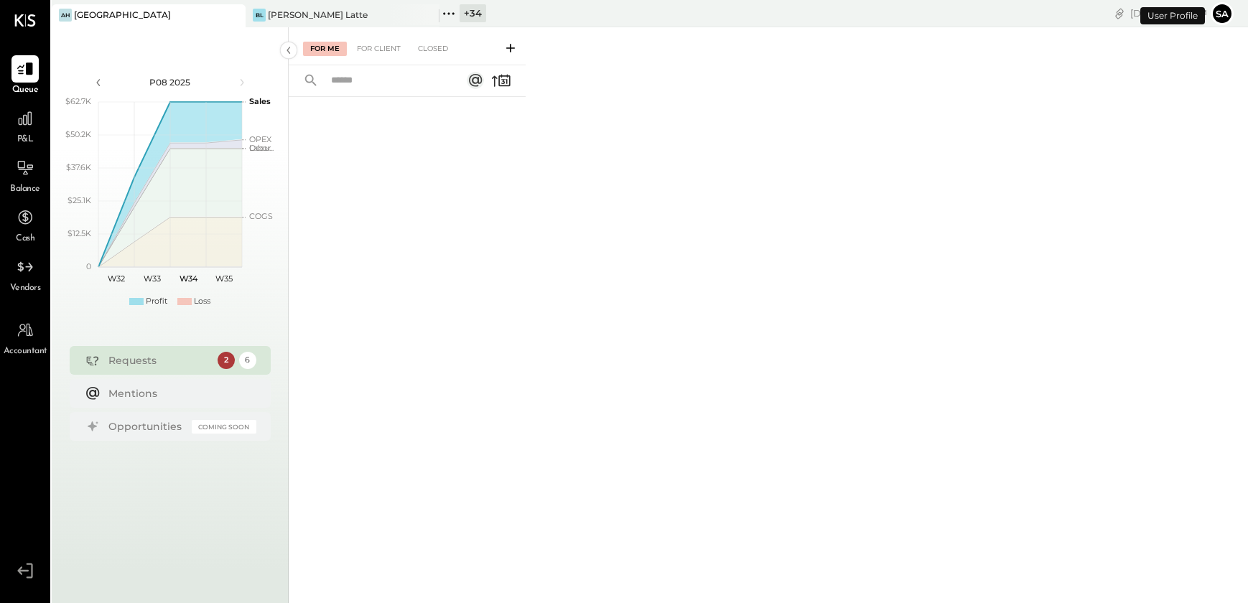 Image resolution: width=1248 pixels, height=603 pixels. What do you see at coordinates (157, 302) in the screenshot?
I see `div: Profit` at bounding box center [157, 302].